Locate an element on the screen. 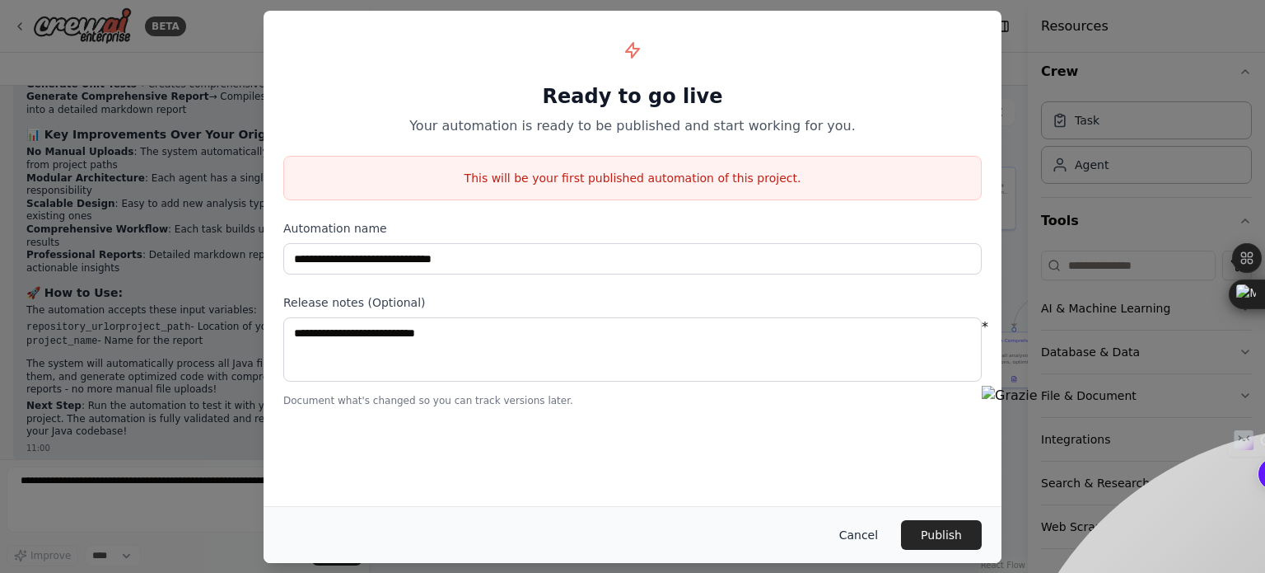 The width and height of the screenshot is (1265, 573). label: Automation name is located at coordinates (633, 228).